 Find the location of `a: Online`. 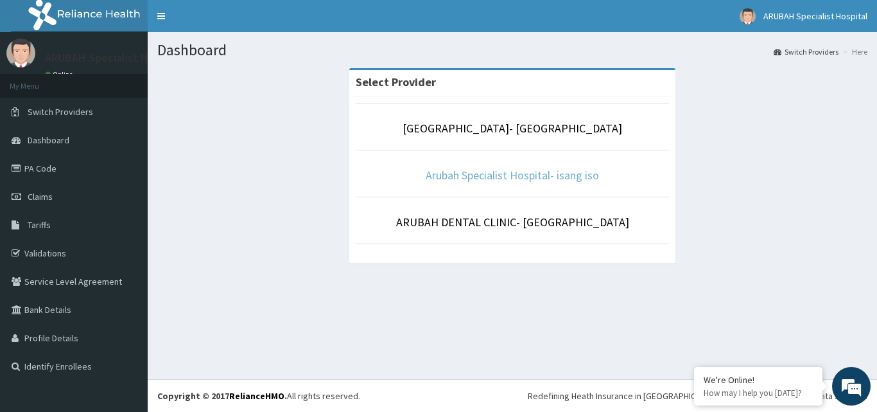

a: Online is located at coordinates (60, 74).